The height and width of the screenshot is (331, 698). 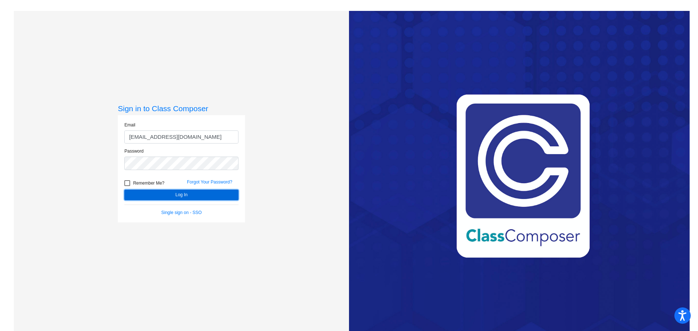 What do you see at coordinates (134, 151) in the screenshot?
I see `label: Password` at bounding box center [134, 151].